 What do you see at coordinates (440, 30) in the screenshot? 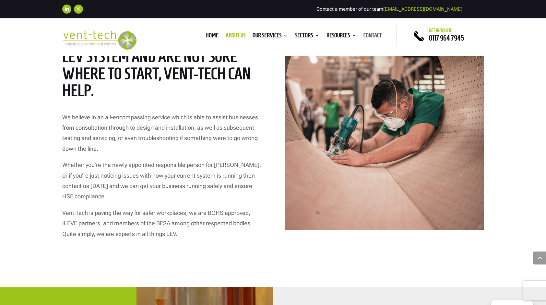
I see `span: Get in touch` at bounding box center [440, 30].